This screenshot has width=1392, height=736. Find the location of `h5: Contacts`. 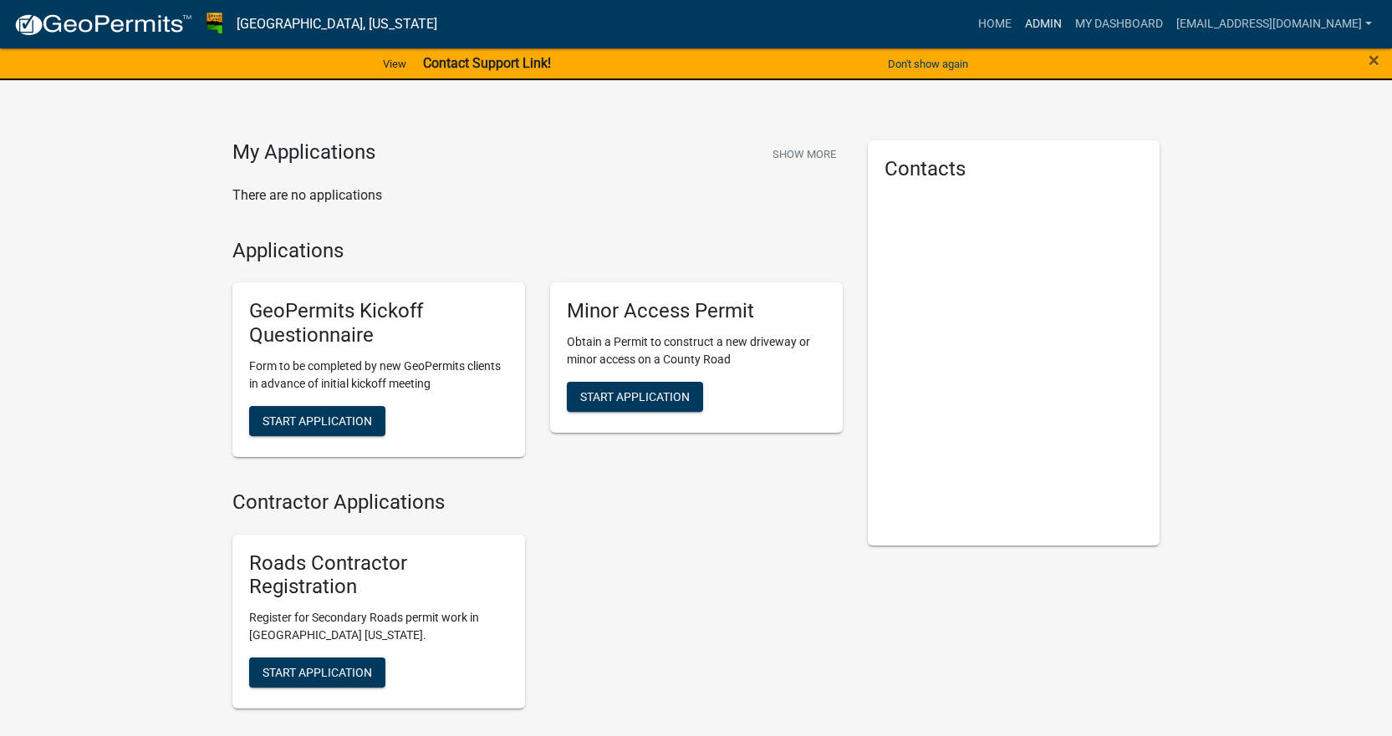

h5: Contacts is located at coordinates (1014, 169).